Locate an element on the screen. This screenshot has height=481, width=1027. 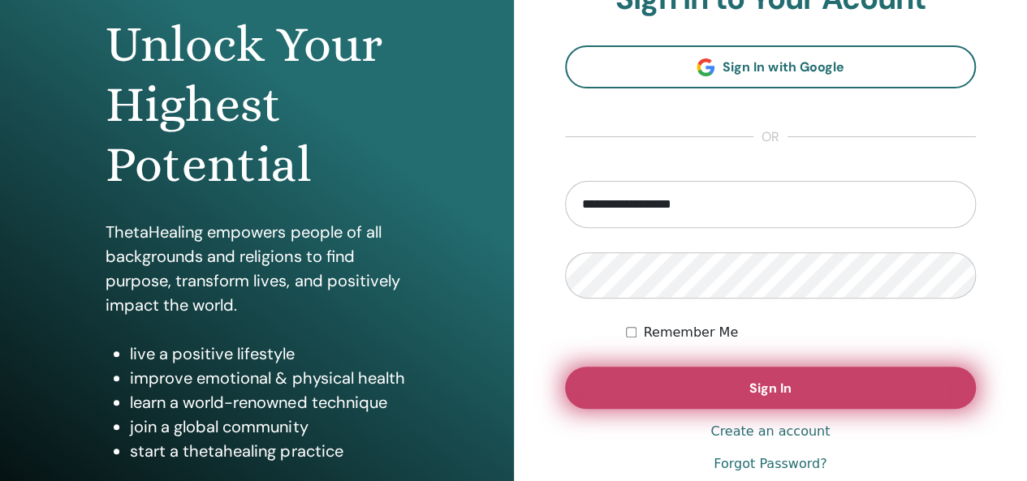
li: improve emotional & physical health is located at coordinates (269, 378).